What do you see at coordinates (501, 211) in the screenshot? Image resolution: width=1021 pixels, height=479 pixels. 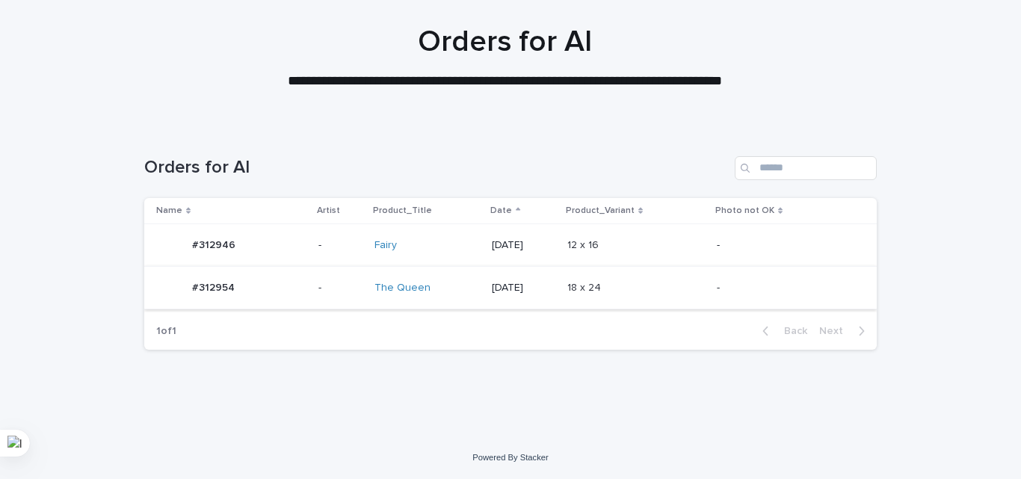 I see `p: Date` at bounding box center [501, 211].